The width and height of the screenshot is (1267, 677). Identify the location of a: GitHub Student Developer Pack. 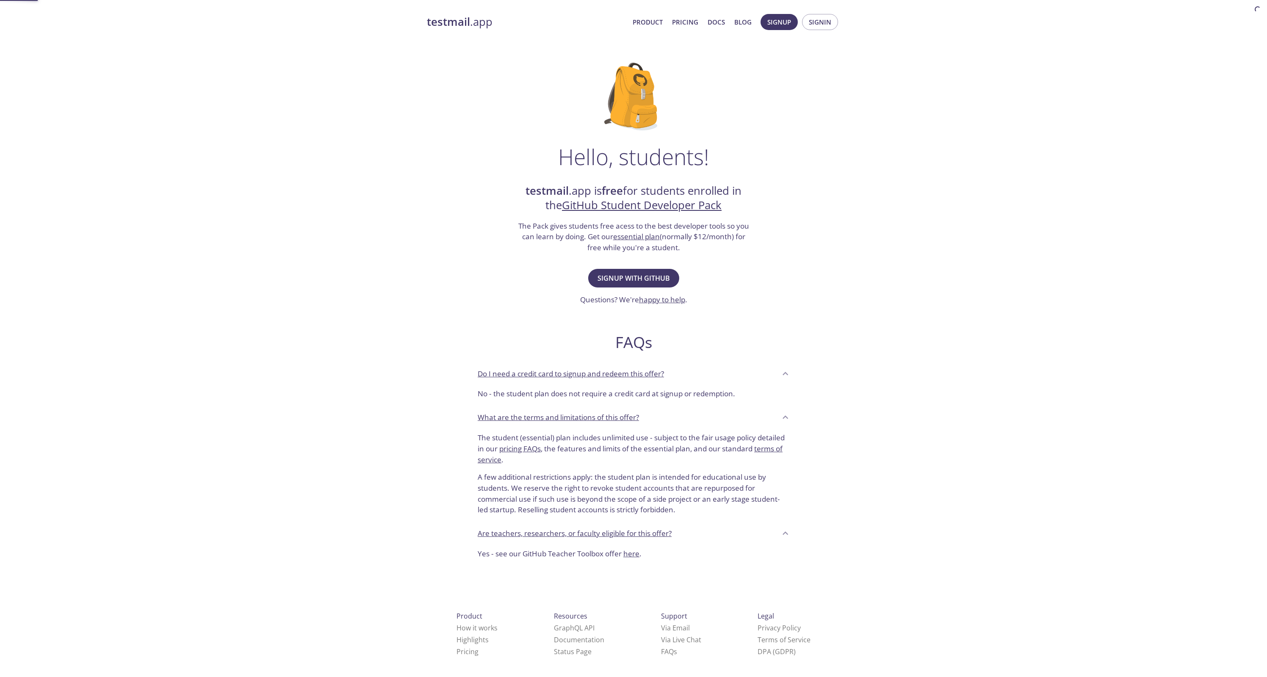
(642, 205).